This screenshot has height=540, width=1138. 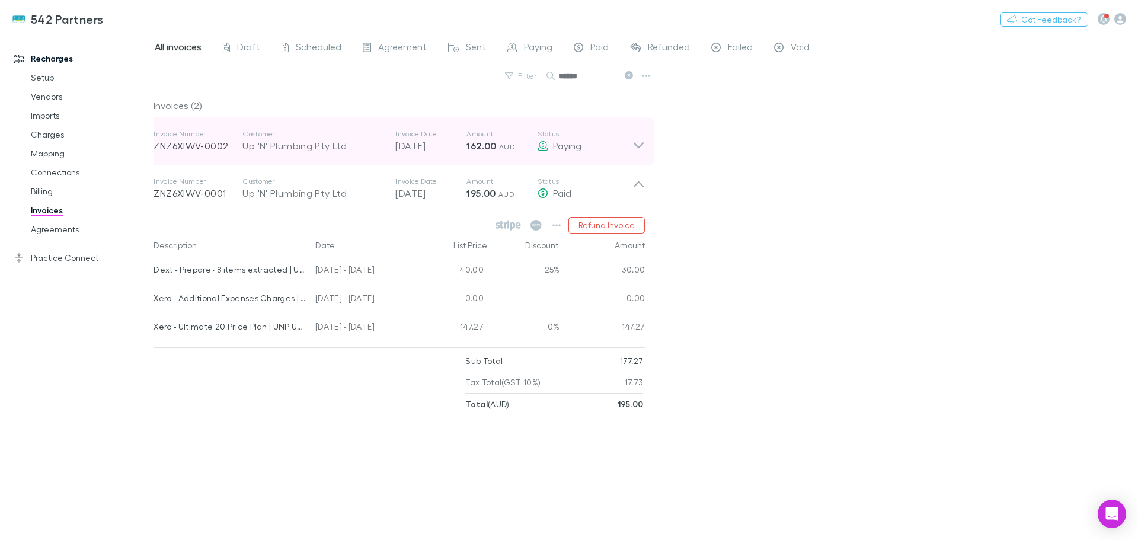 I want to click on h3: 542 Partners, so click(x=67, y=19).